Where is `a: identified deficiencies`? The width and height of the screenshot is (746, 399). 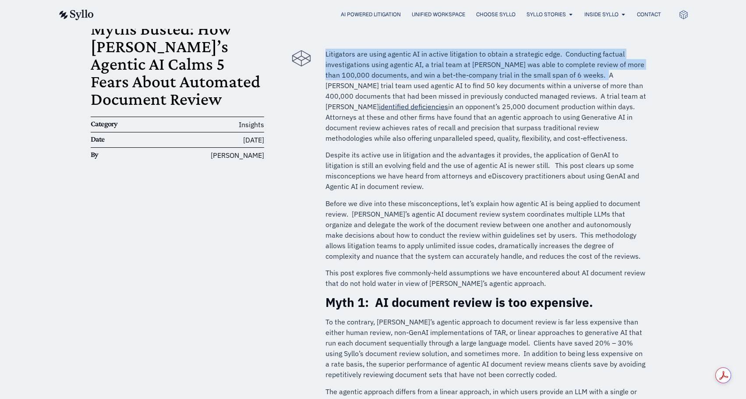 a: identified deficiencies is located at coordinates (414, 106).